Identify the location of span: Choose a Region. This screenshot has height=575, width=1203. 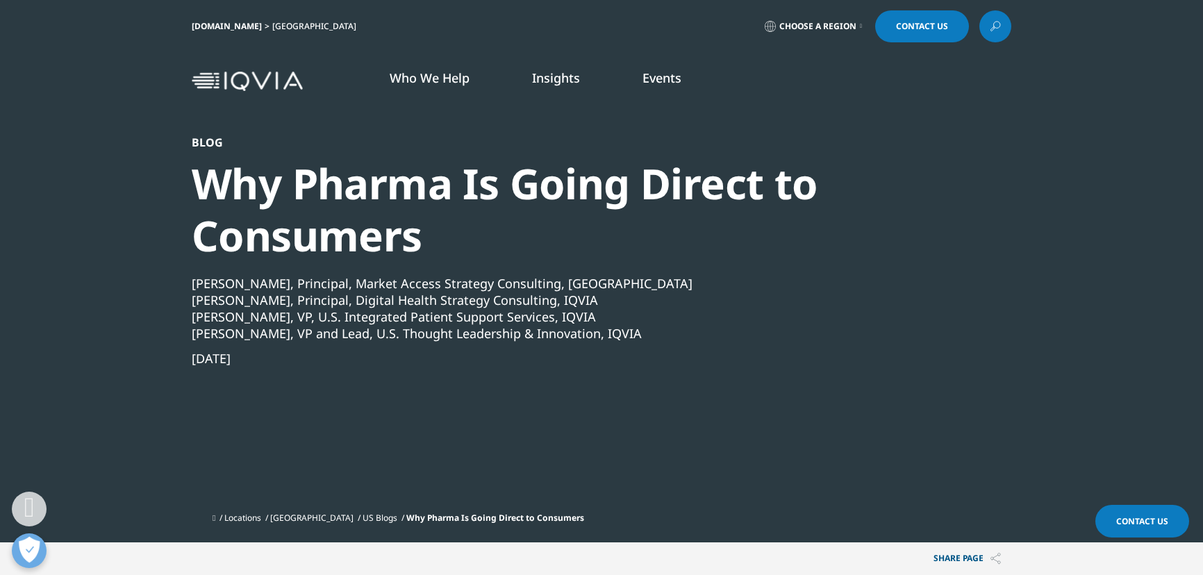
(818, 26).